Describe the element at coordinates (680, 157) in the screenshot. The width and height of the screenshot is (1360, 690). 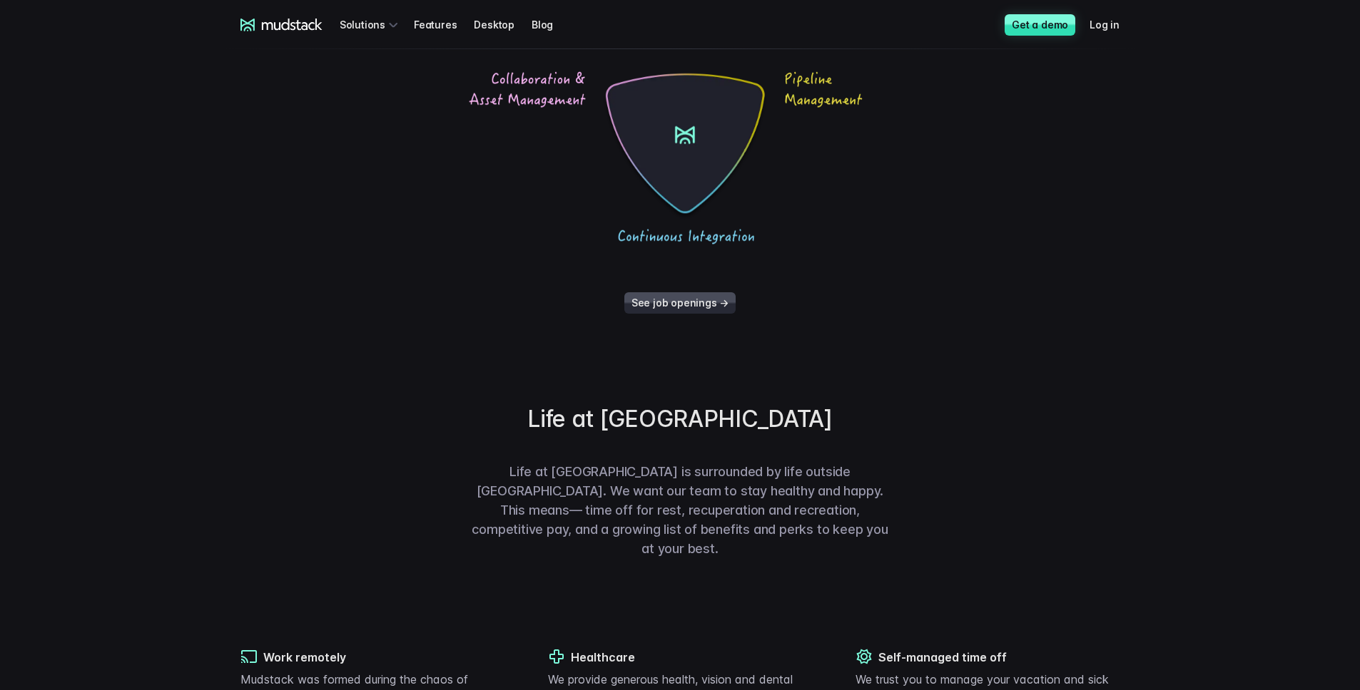
I see `img: Collaboration & asset management, pipeline management and continuous integration are the future o...` at that location.